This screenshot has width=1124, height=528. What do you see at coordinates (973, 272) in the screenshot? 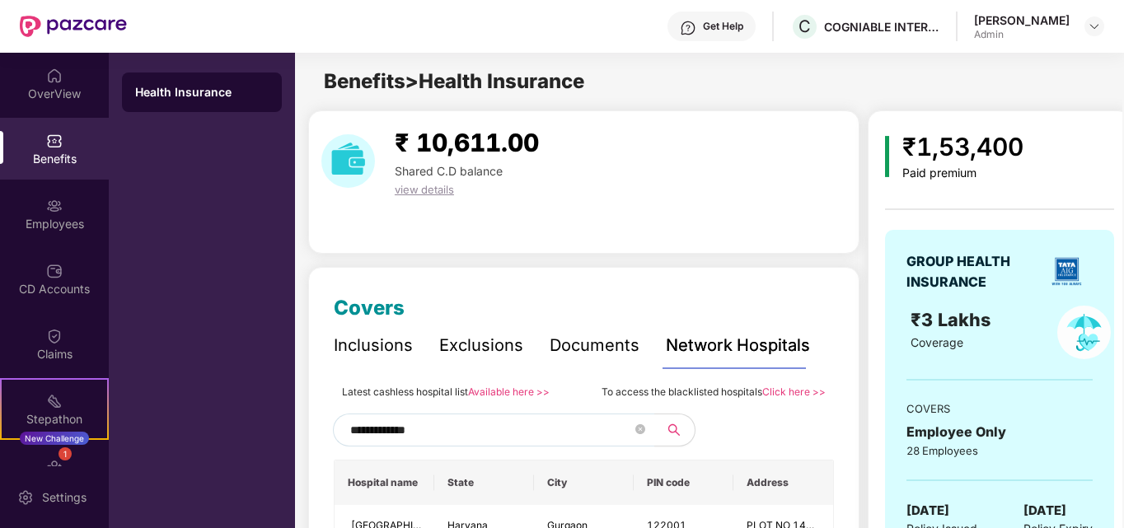
I see `div: GROUP HEALTH INSURANCE` at bounding box center [973, 272].